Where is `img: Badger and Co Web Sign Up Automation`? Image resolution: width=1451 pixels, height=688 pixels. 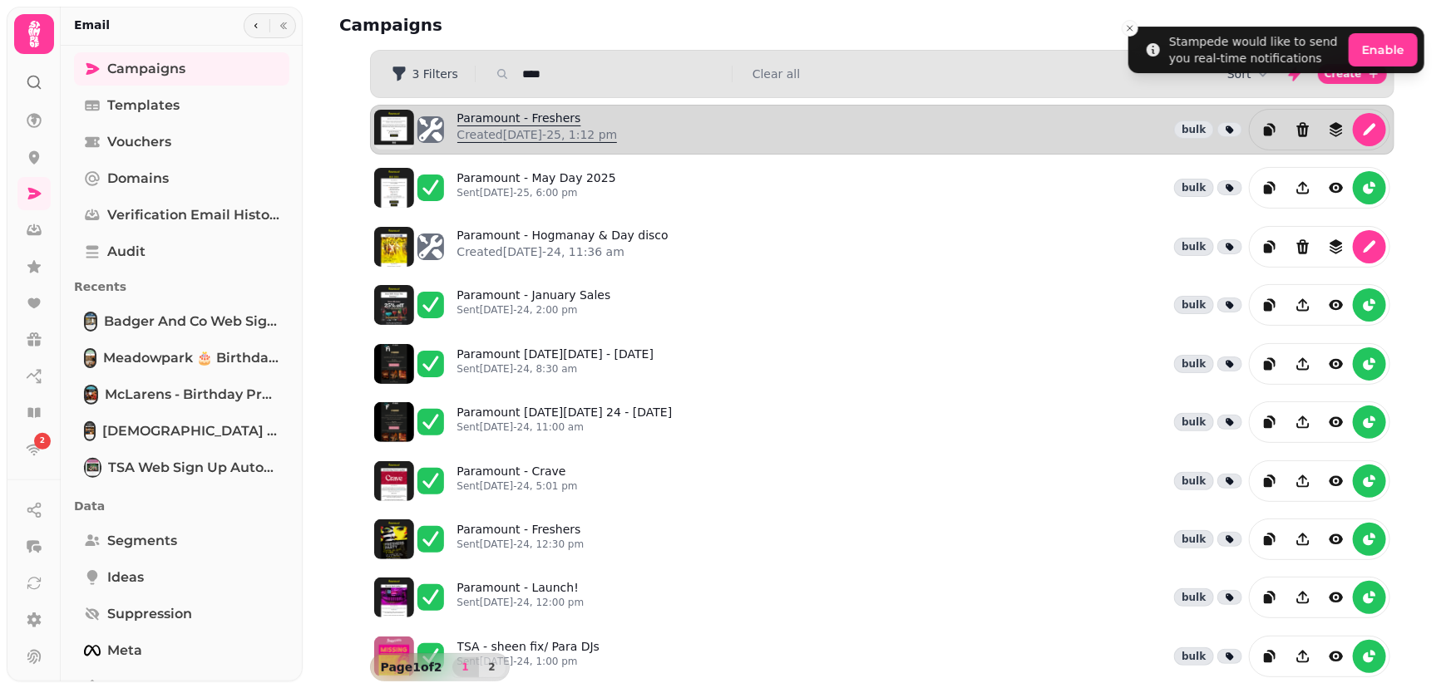 img: Badger and Co Web Sign Up Automation is located at coordinates (91, 322).